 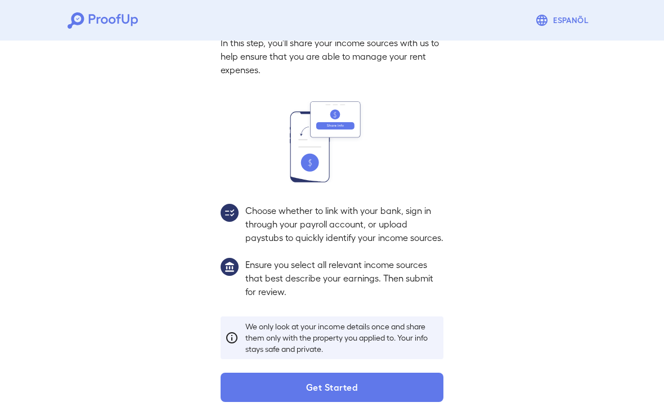 What do you see at coordinates (344, 224) in the screenshot?
I see `p: Choose whether to link with your bank, sign in through your payroll account, or upload paystubs t...` at bounding box center [344, 224].